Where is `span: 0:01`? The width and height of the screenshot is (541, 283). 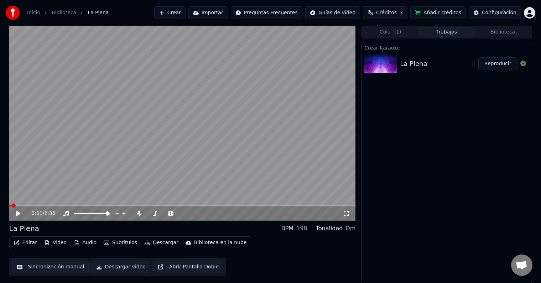 span: 0:01 is located at coordinates (37, 213).